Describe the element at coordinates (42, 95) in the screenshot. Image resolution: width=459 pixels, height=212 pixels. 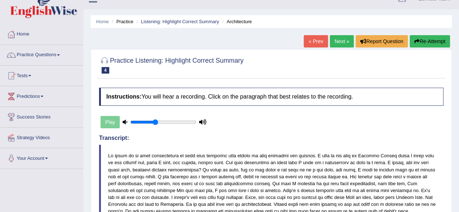
I see `a: Predictions` at that location.